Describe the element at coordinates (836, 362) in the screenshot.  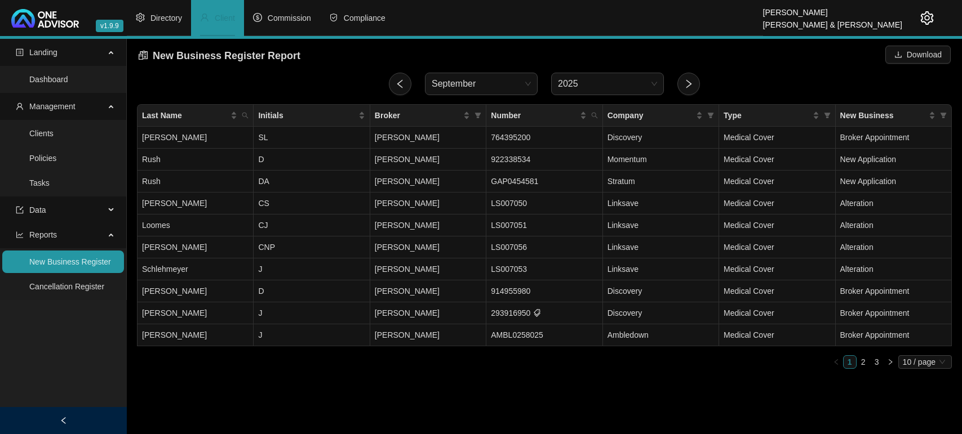
I see `li: Previous Page` at that location.